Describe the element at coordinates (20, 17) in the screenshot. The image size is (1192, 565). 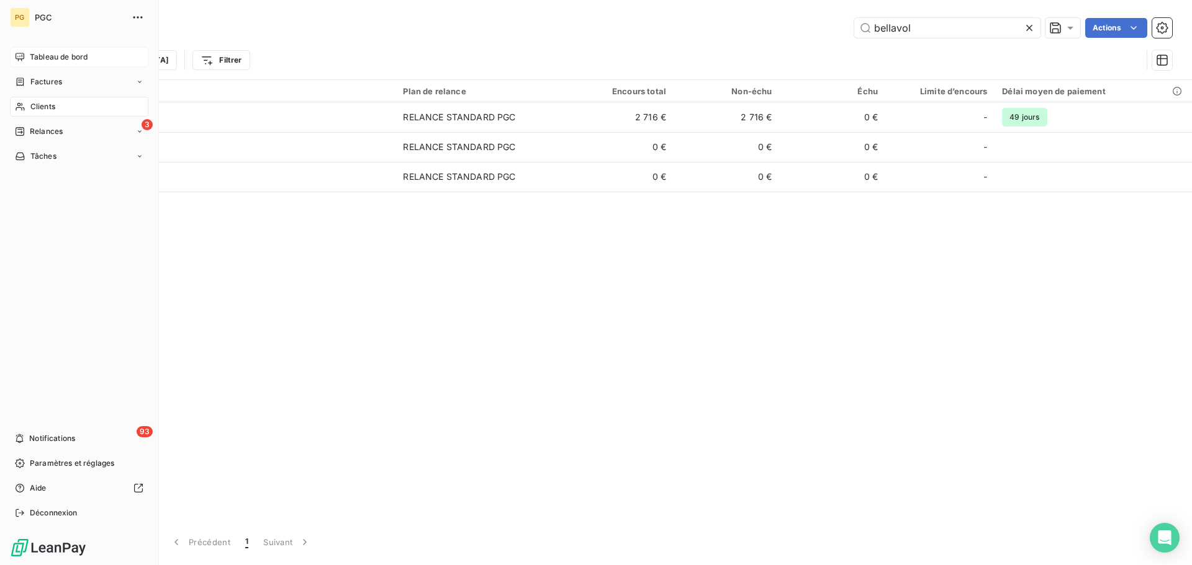
I see `div: PG` at that location.